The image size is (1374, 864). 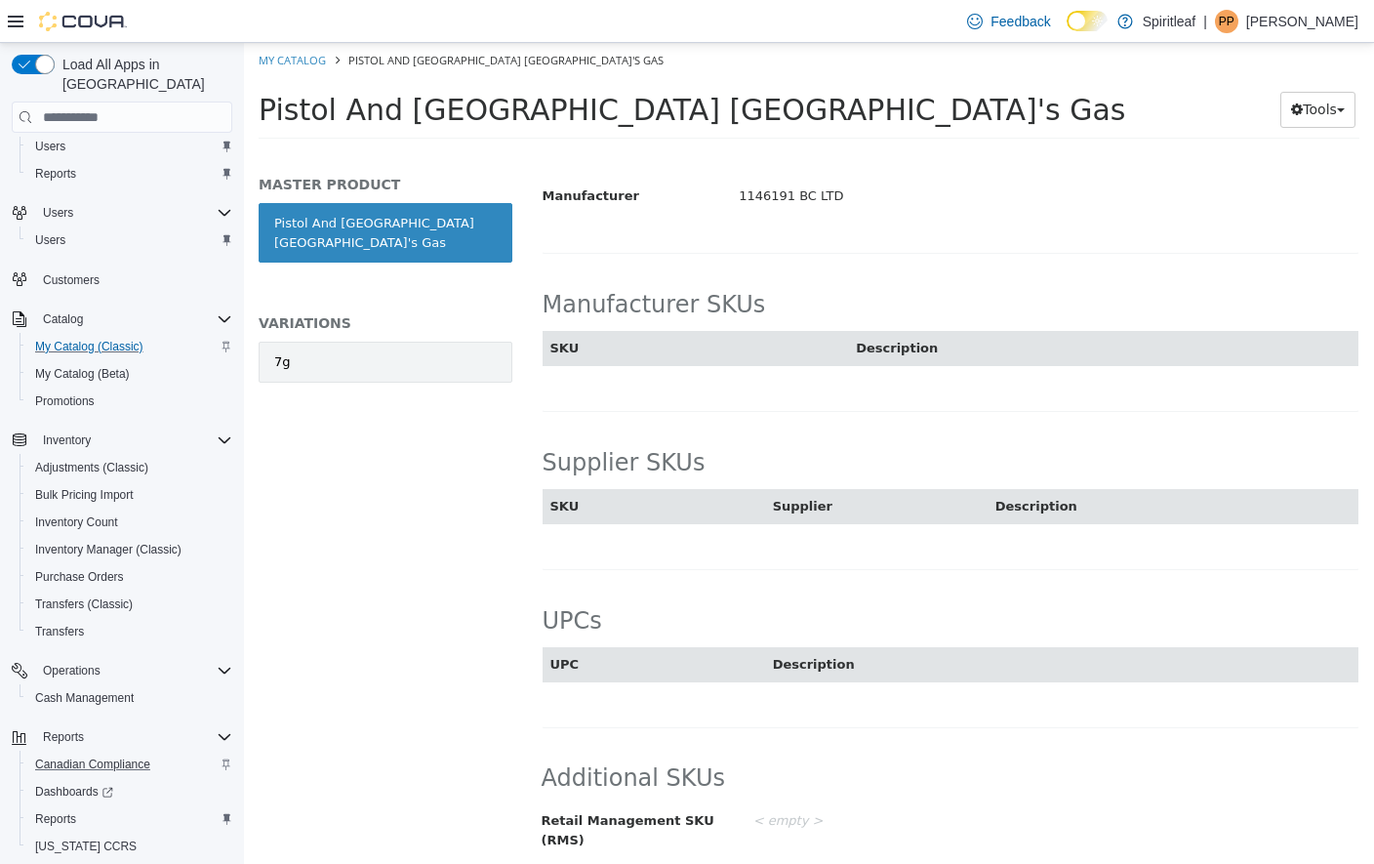 What do you see at coordinates (56, 174) in the screenshot?
I see `a: Reports` at bounding box center [56, 174].